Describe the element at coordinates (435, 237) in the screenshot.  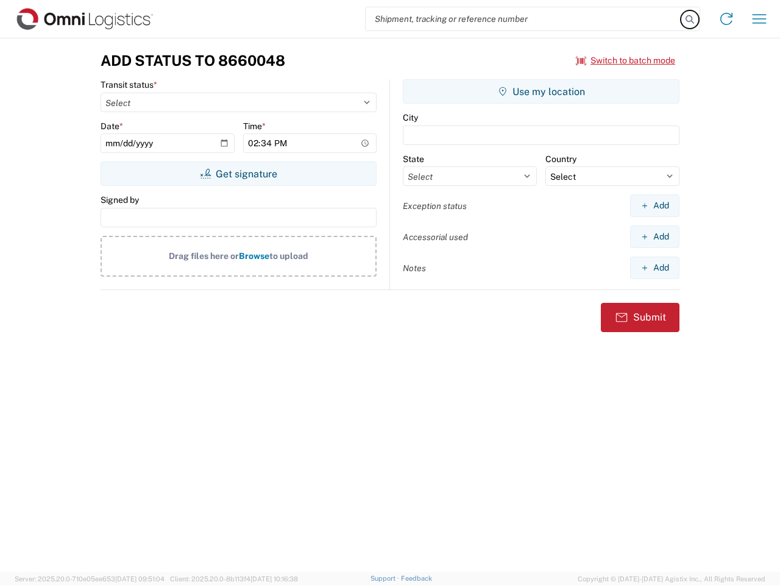
I see `label: Accessorial used` at that location.